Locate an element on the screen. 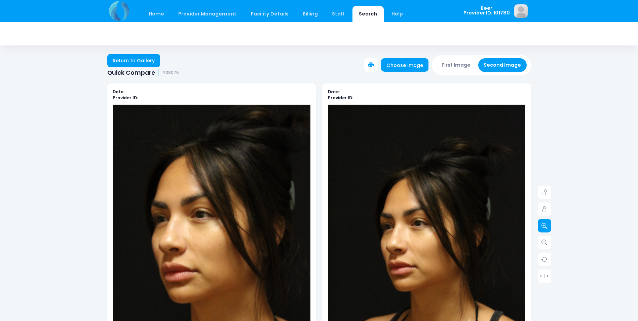 The image size is (638, 321). img: image is located at coordinates (521, 11).